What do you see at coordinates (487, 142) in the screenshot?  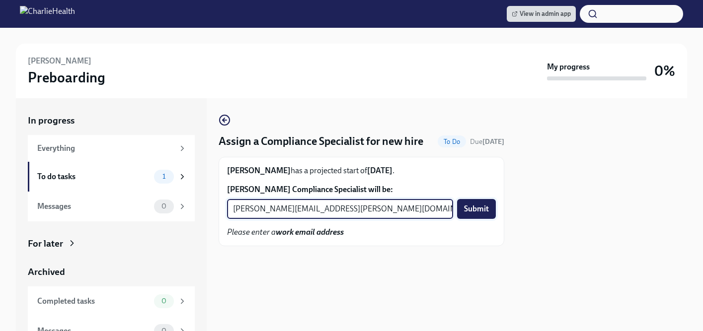 I see `span: September 23rd, 2025 09:00` at bounding box center [487, 142].